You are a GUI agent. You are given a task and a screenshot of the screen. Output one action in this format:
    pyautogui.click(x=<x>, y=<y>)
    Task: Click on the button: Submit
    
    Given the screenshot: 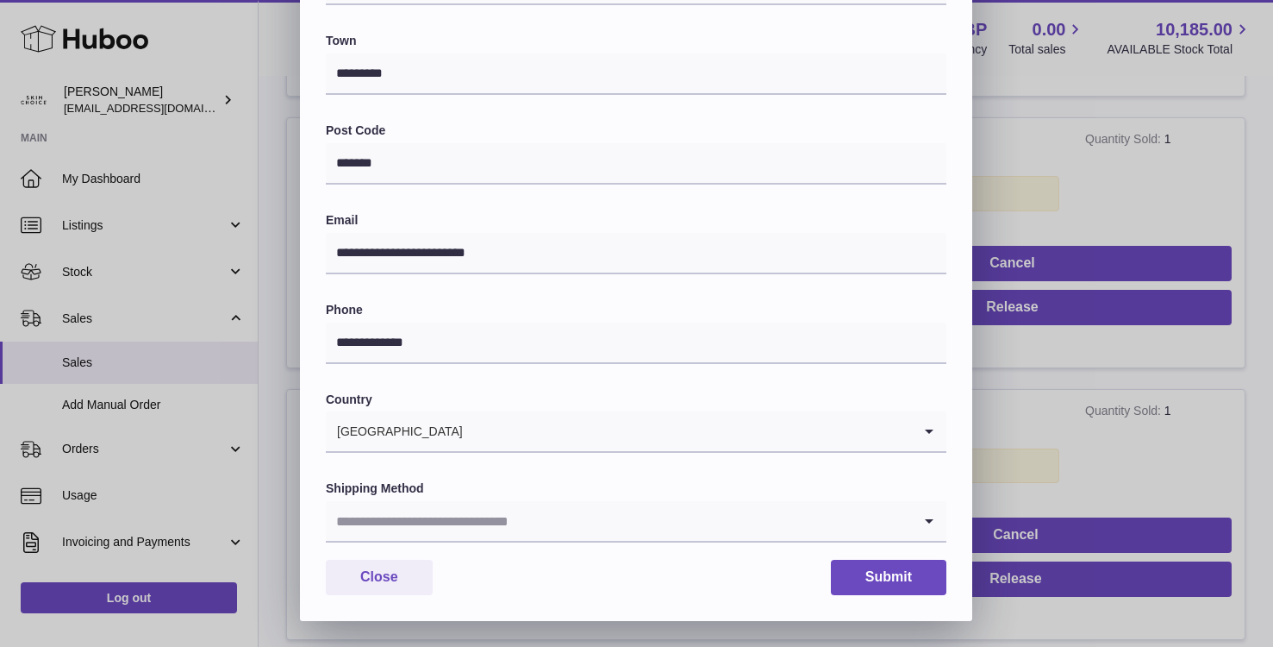 What is the action you would take?
    pyautogui.click(x=889, y=577)
    